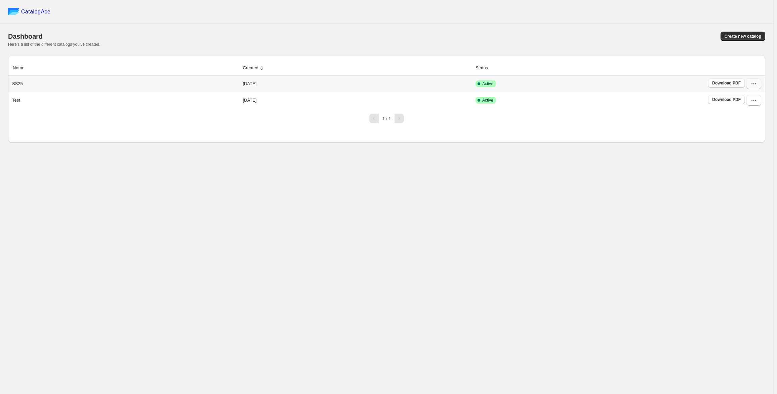  What do you see at coordinates (485, 68) in the screenshot?
I see `button: Status` at bounding box center [485, 68].